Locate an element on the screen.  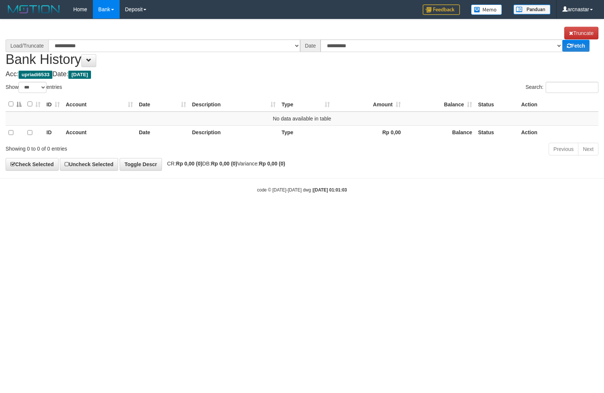
input: Search: is located at coordinates (572, 87).